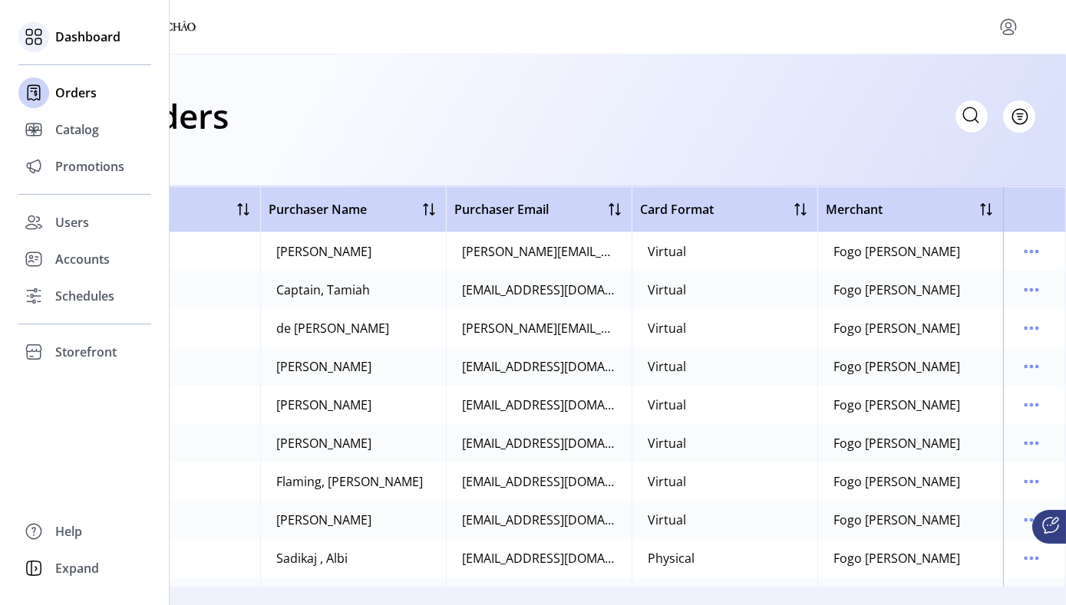  What do you see at coordinates (77, 569) in the screenshot?
I see `span: Expand` at bounding box center [77, 569].